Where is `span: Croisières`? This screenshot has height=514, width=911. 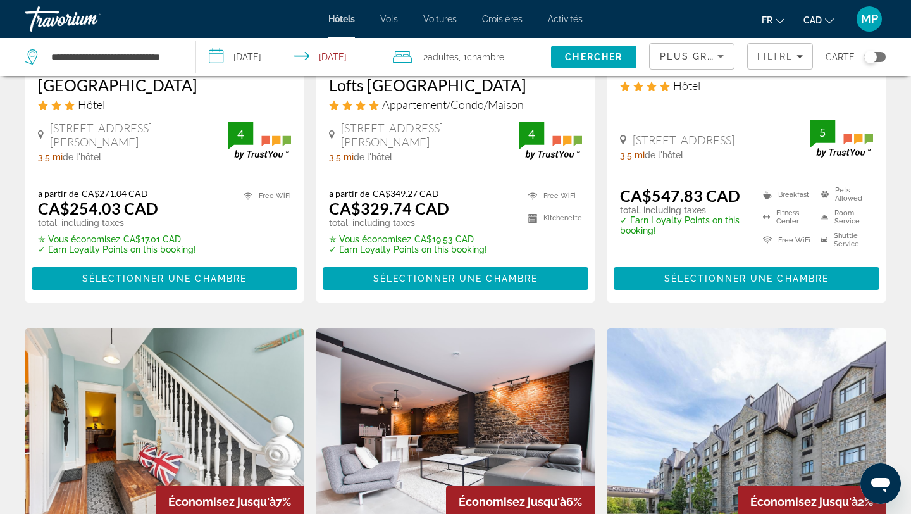
span: Croisières is located at coordinates (502, 19).